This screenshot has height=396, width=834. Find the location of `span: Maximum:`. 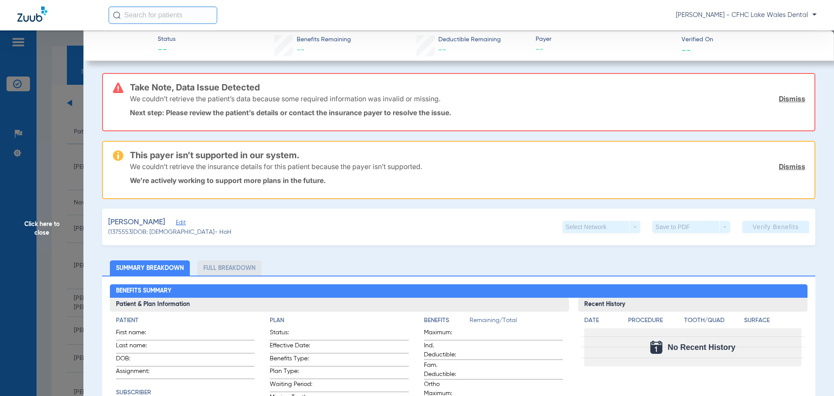

span: Maximum: is located at coordinates (445, 334).